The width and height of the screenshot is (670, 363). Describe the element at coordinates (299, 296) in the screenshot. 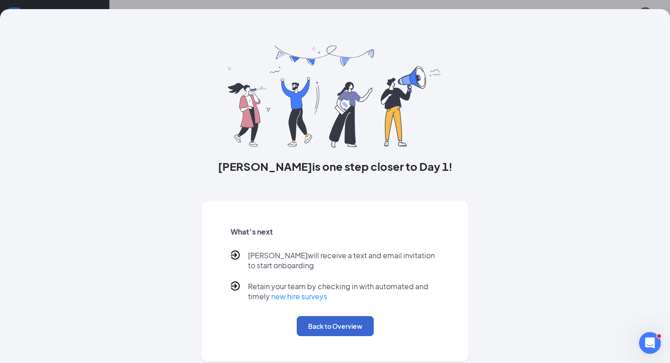

I see `a: new hire surveys` at that location.